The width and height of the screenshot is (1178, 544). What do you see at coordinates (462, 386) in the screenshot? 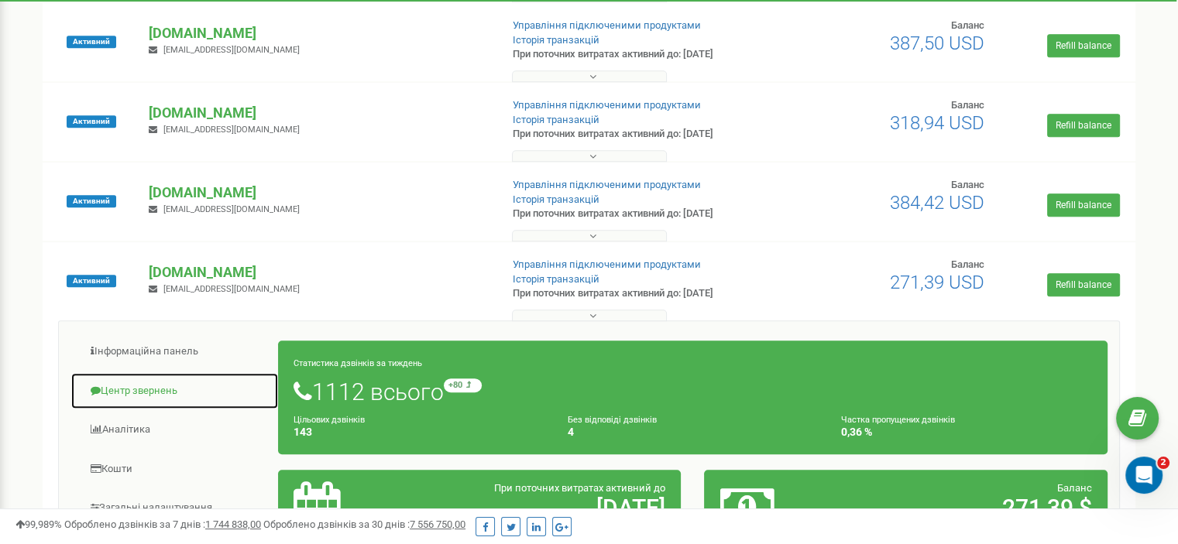
I see `small: +80` at bounding box center [462, 386].